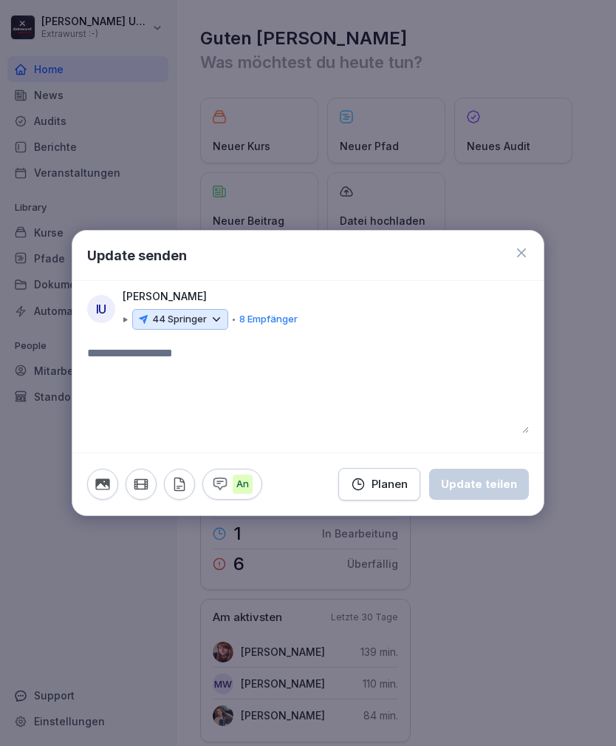 The width and height of the screenshot is (616, 746). What do you see at coordinates (232, 484) in the screenshot?
I see `button: An` at bounding box center [232, 484].